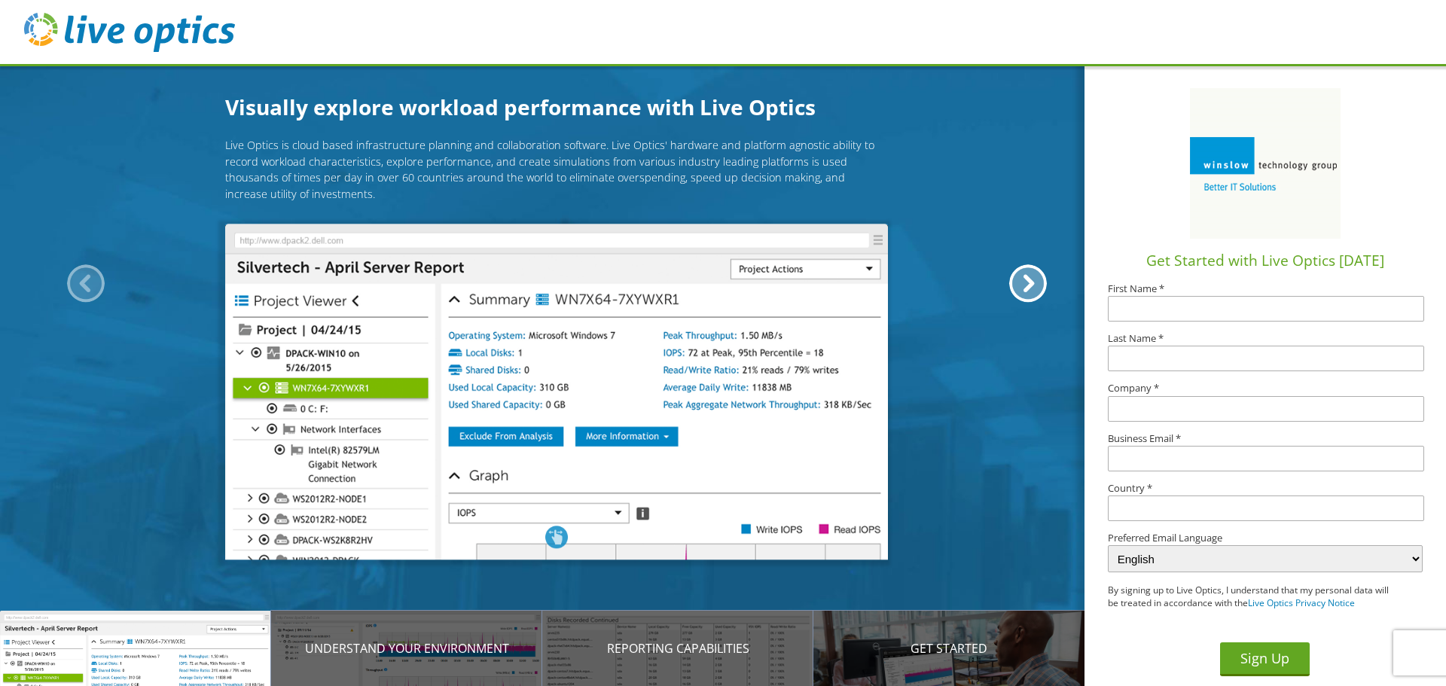  What do you see at coordinates (1265, 659) in the screenshot?
I see `button: Sign Up` at bounding box center [1265, 659].